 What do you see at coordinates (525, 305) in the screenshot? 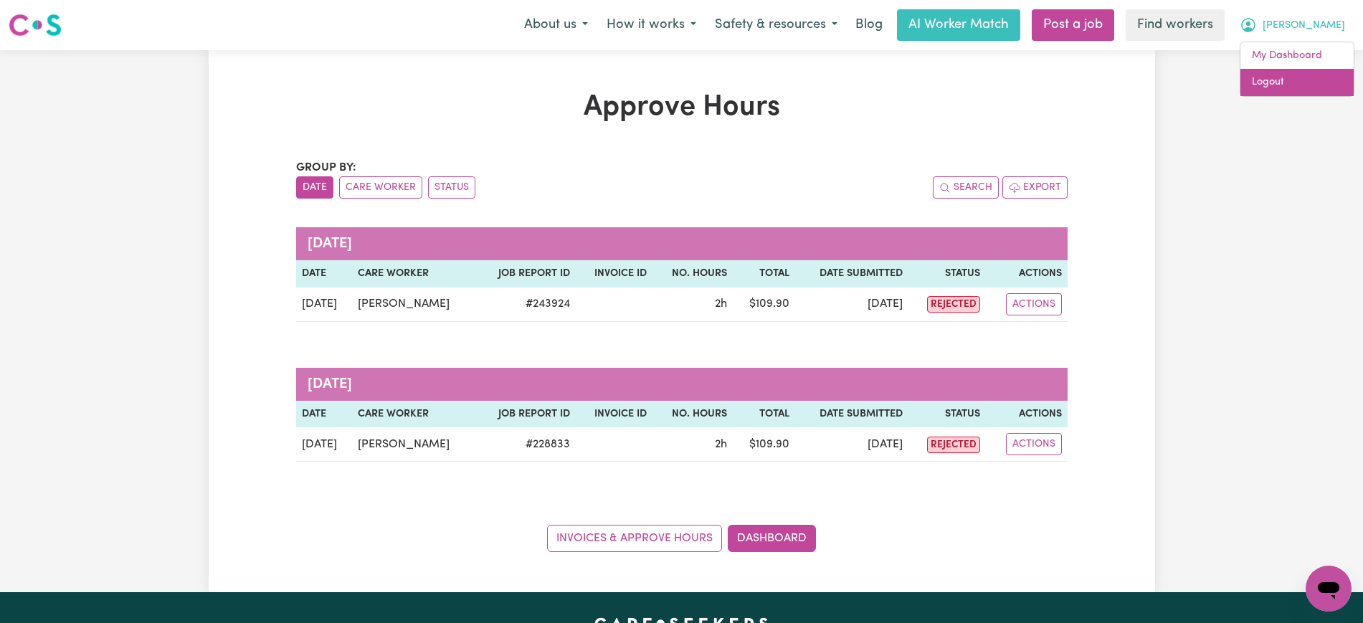
I see `td: # 243924` at bounding box center [525, 305].